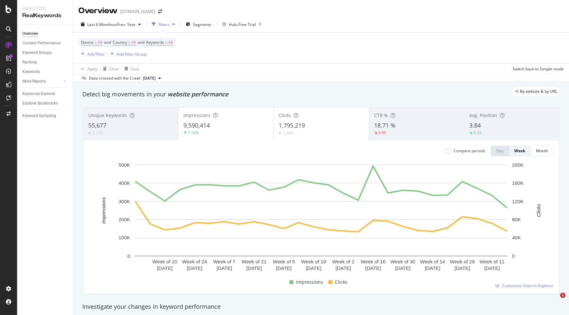 The height and width of the screenshot is (315, 569). Describe the element at coordinates (149, 78) in the screenshot. I see `span: 2025 Aug. 23rd` at that location.